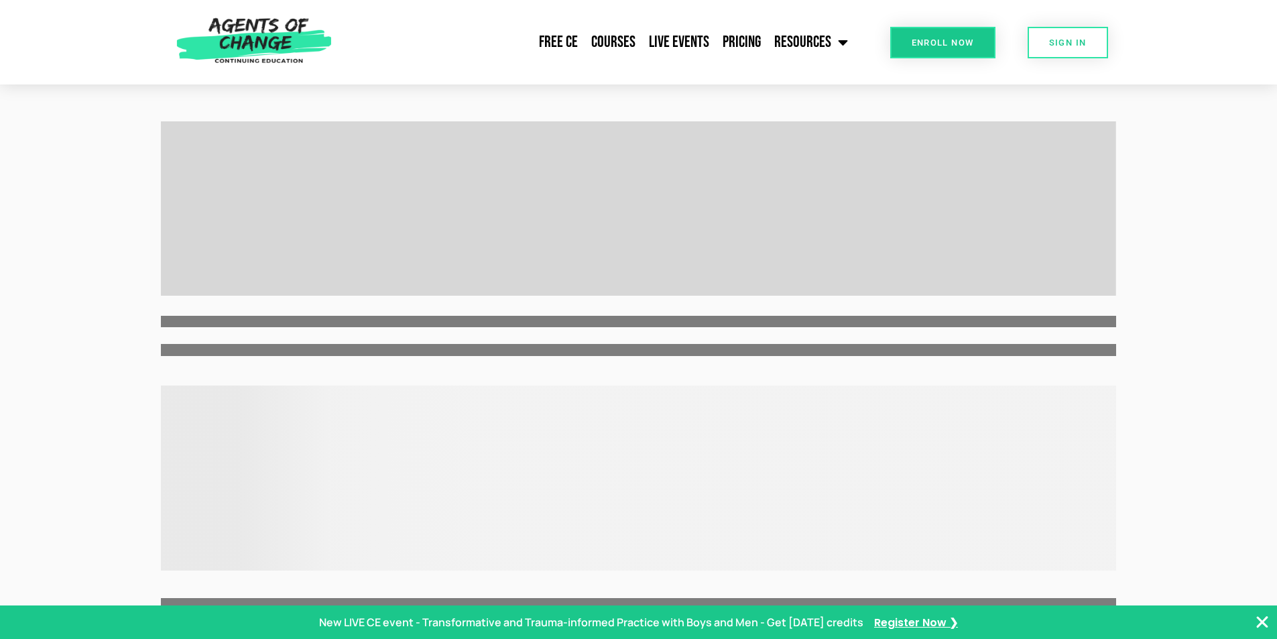  Describe the element at coordinates (942, 42) in the screenshot. I see `a: Enroll Now` at that location.